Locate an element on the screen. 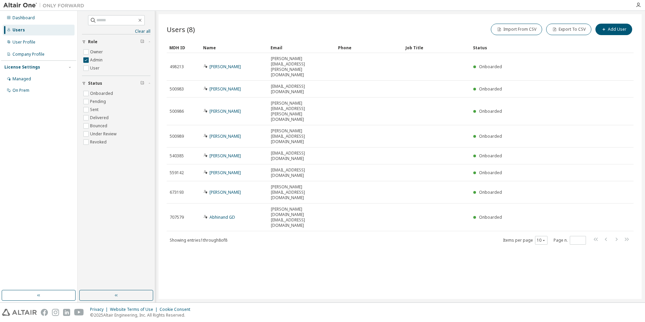 This screenshot has height=322, width=645. div: On Prem is located at coordinates (21, 90).